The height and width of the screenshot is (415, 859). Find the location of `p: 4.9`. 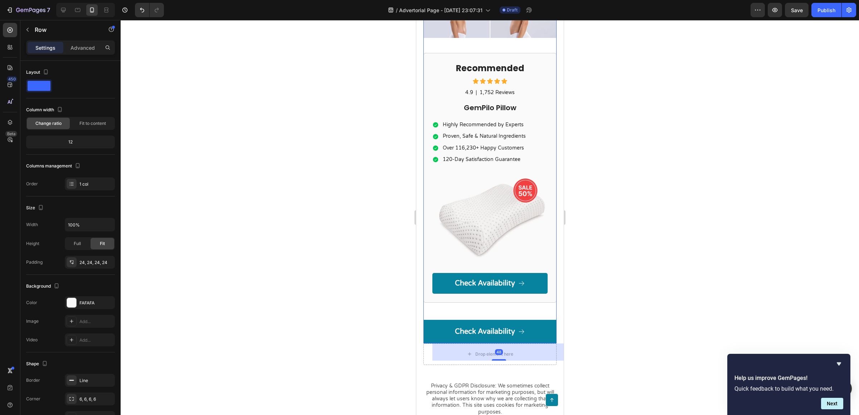

p: 4.9 is located at coordinates (53, 73).